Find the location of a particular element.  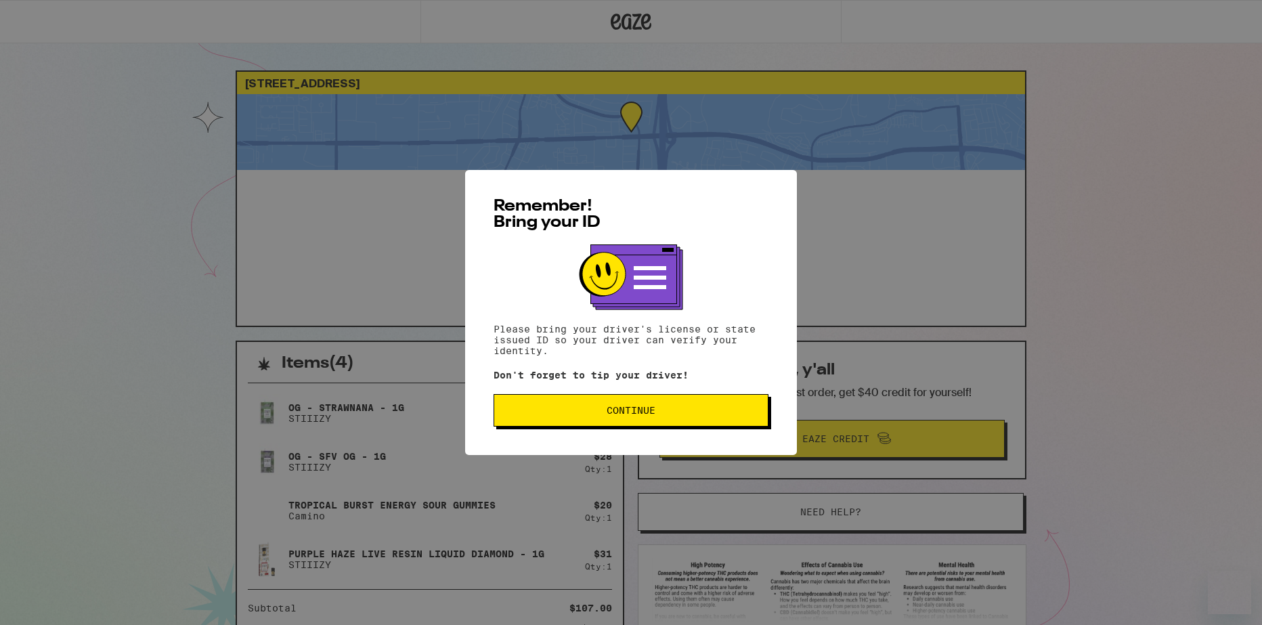

span: Continue is located at coordinates (631, 410).